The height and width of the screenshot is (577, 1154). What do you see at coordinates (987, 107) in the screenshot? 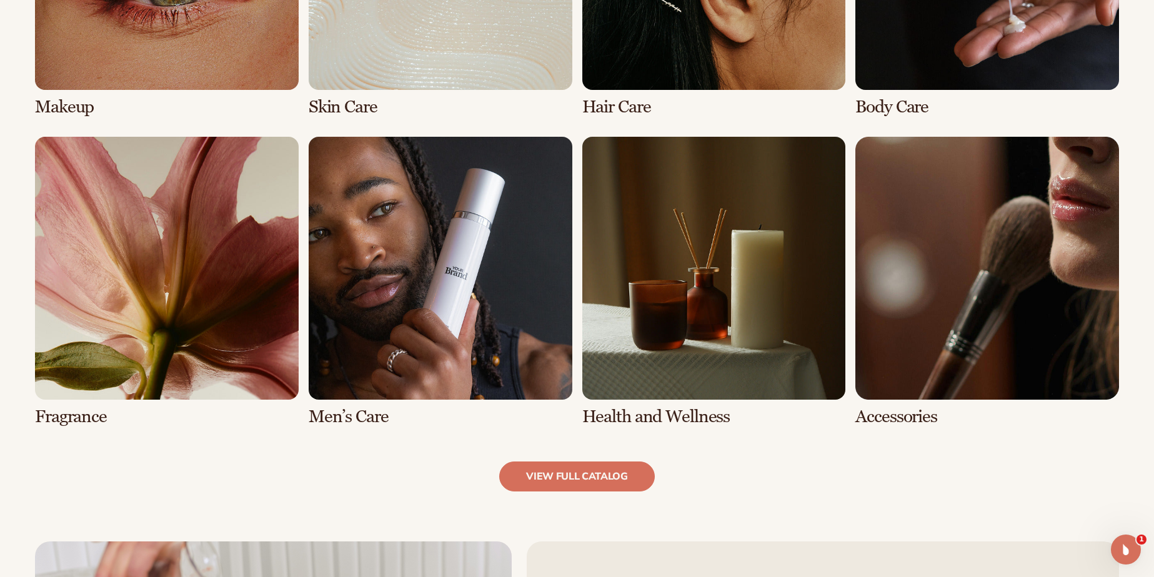
I see `h3: Body Care` at bounding box center [987, 107].